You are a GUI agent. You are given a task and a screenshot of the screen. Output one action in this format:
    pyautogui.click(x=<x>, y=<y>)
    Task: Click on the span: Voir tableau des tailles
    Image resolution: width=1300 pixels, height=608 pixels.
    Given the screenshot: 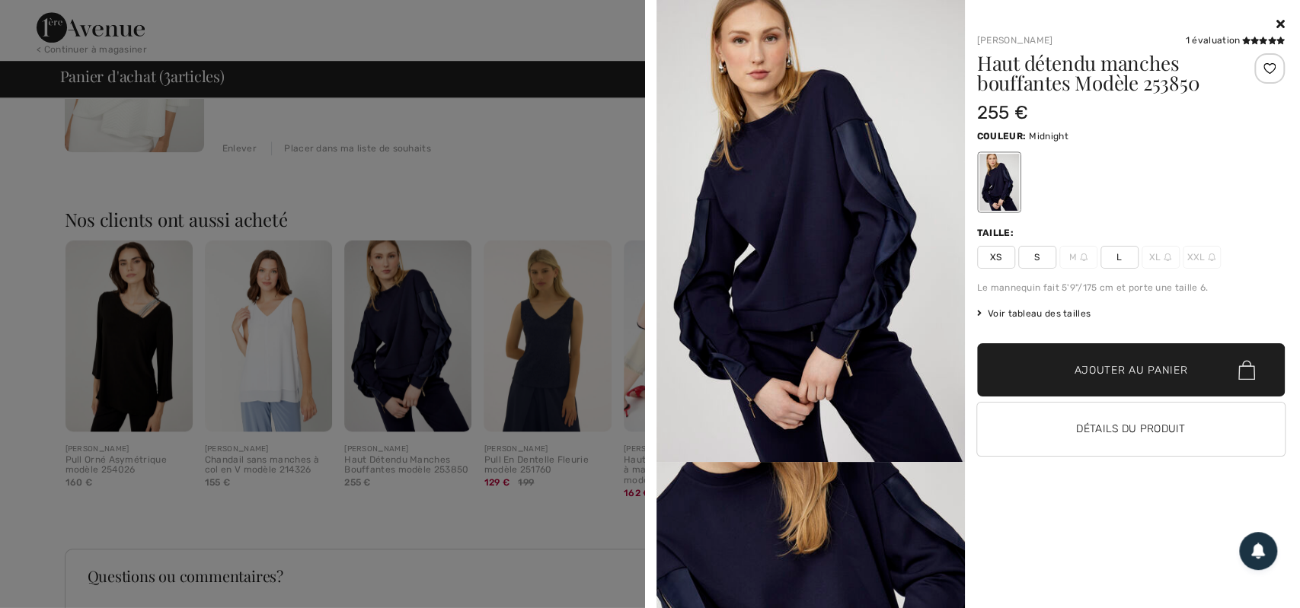 What is the action you would take?
    pyautogui.click(x=1034, y=314)
    